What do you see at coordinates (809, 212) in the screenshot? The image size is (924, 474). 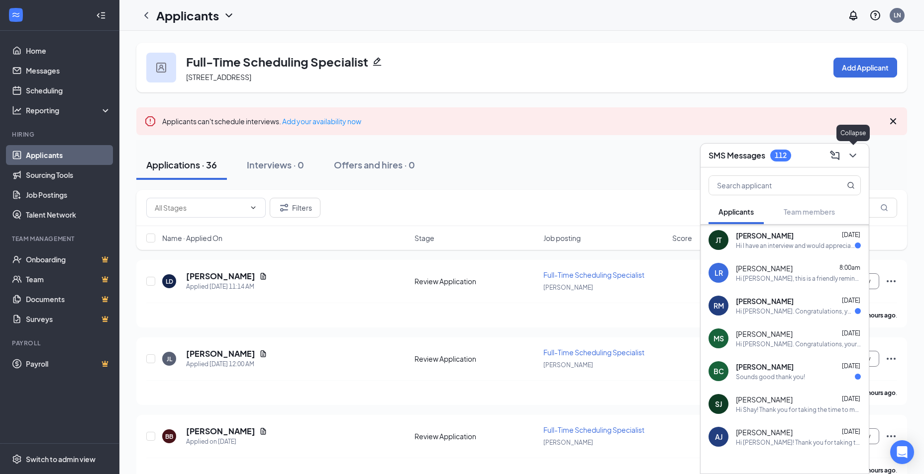 I see `span: Team members` at bounding box center [809, 212].